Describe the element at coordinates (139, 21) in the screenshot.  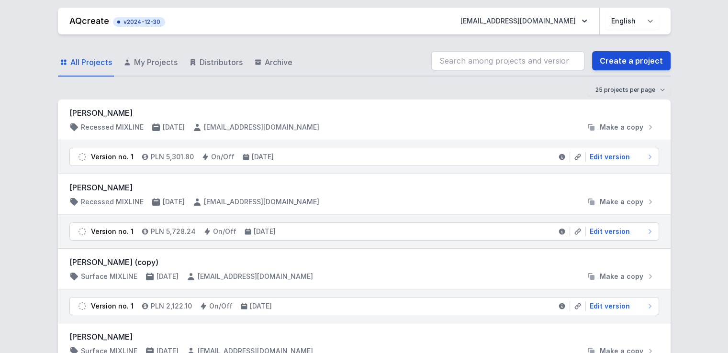
I see `button: v2024-12-30` at that location.